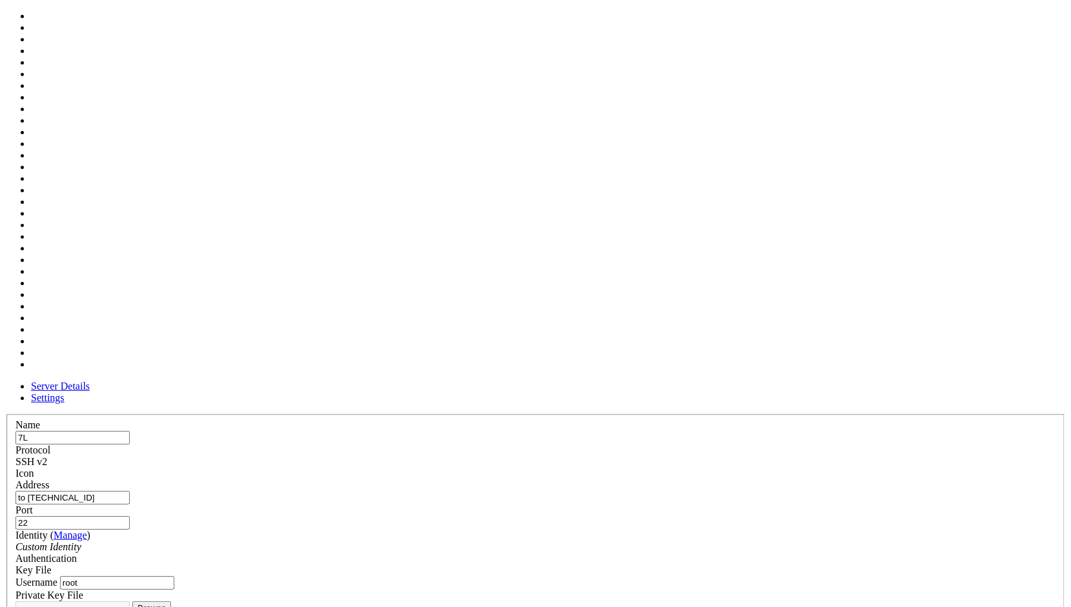  What do you see at coordinates (36, 582) in the screenshot?
I see `label: Username` at bounding box center [36, 582].